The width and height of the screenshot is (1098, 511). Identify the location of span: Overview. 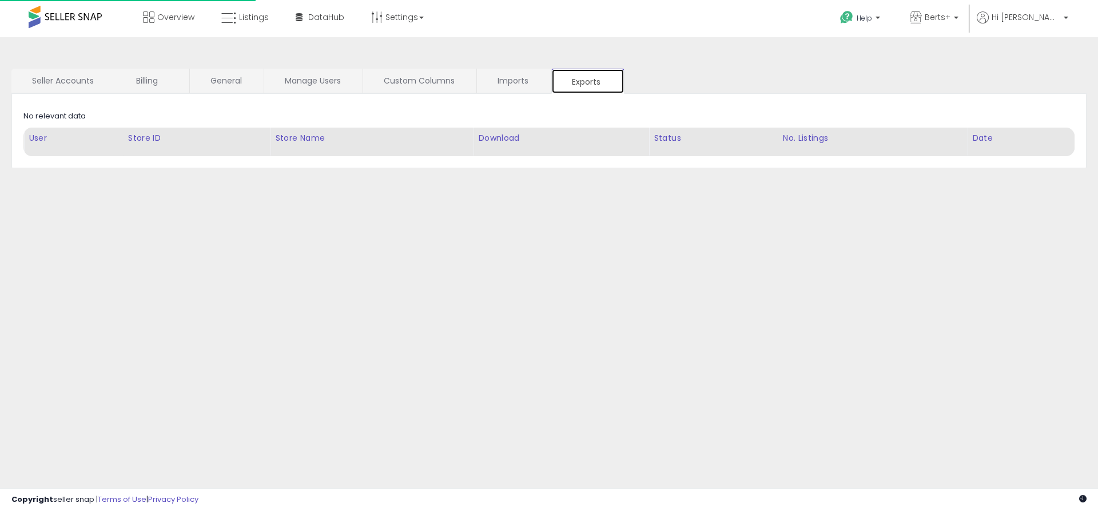
(176, 17).